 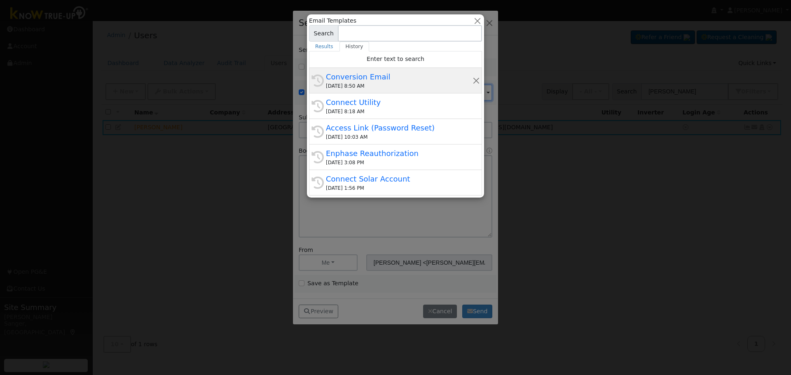 I want to click on div: Enphase Reauthorization, so click(x=399, y=153).